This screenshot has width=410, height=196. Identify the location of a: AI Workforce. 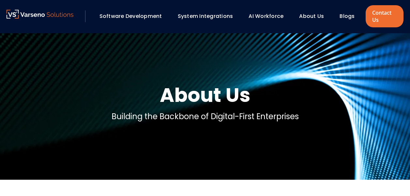
(266, 16).